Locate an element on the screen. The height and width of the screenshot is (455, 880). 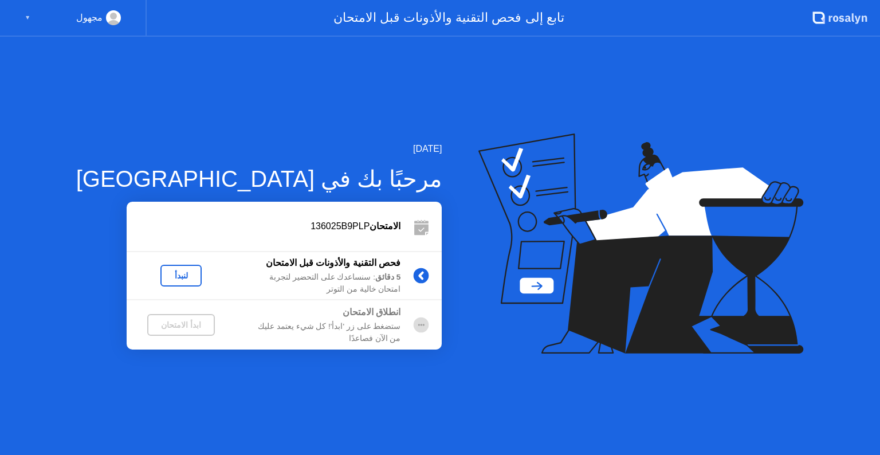
div: ستضغط على زر 'ابدأ'! كل شيء يعتمد عليك من الآن فصاعدًا is located at coordinates (318, 332).